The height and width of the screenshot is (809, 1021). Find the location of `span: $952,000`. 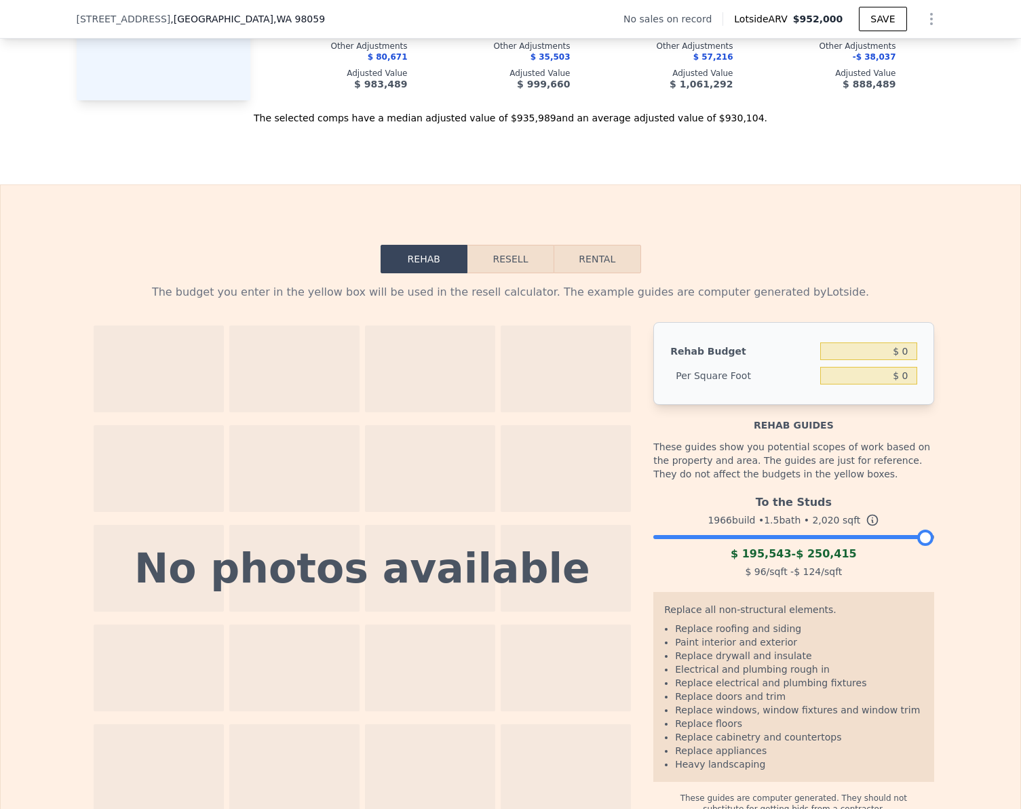

span: $952,000 is located at coordinates (818, 19).